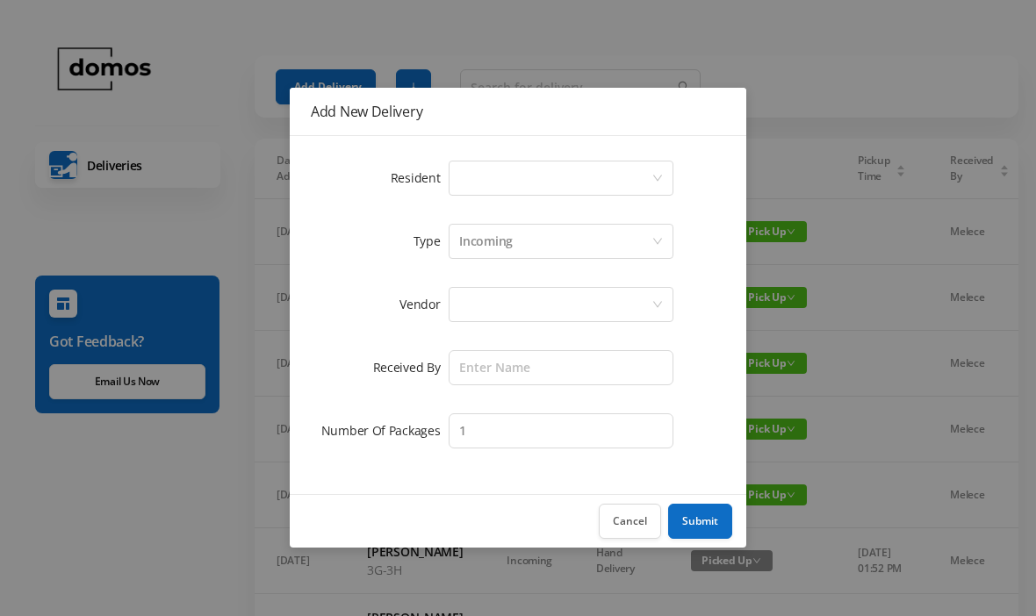 The height and width of the screenshot is (616, 1036). I want to click on button: Submit, so click(699, 521).